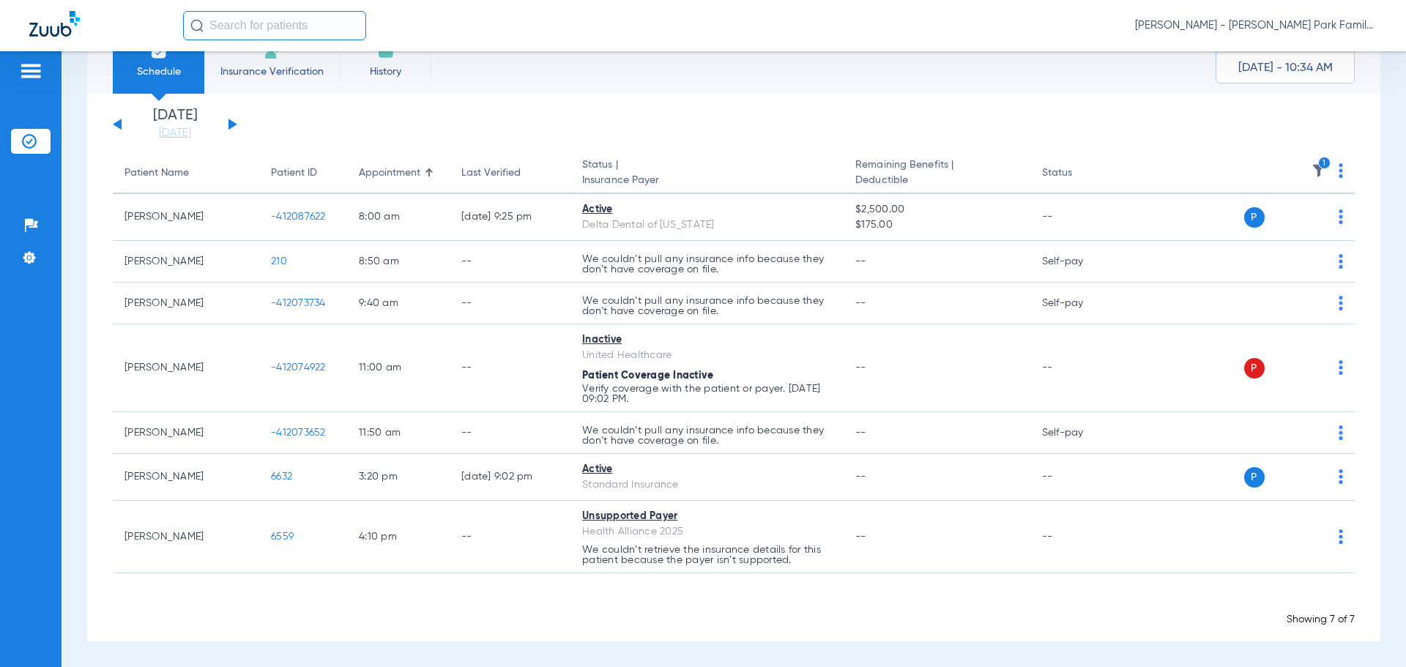 This screenshot has width=1406, height=667. What do you see at coordinates (386, 51) in the screenshot?
I see `img: History` at bounding box center [386, 51].